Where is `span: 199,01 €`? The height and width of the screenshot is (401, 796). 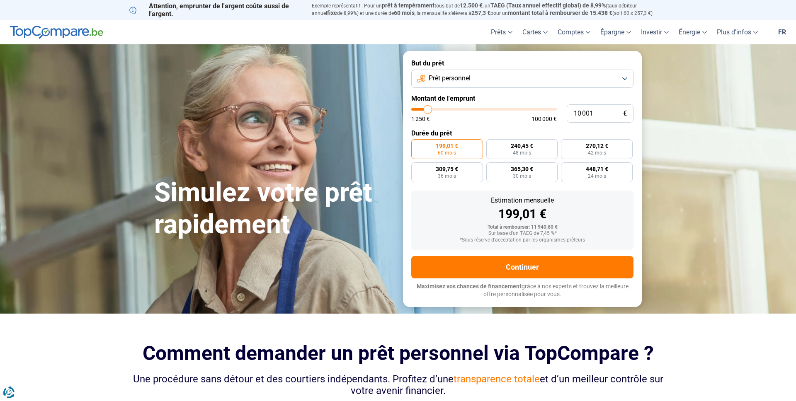 span: 199,01 € is located at coordinates (447, 146).